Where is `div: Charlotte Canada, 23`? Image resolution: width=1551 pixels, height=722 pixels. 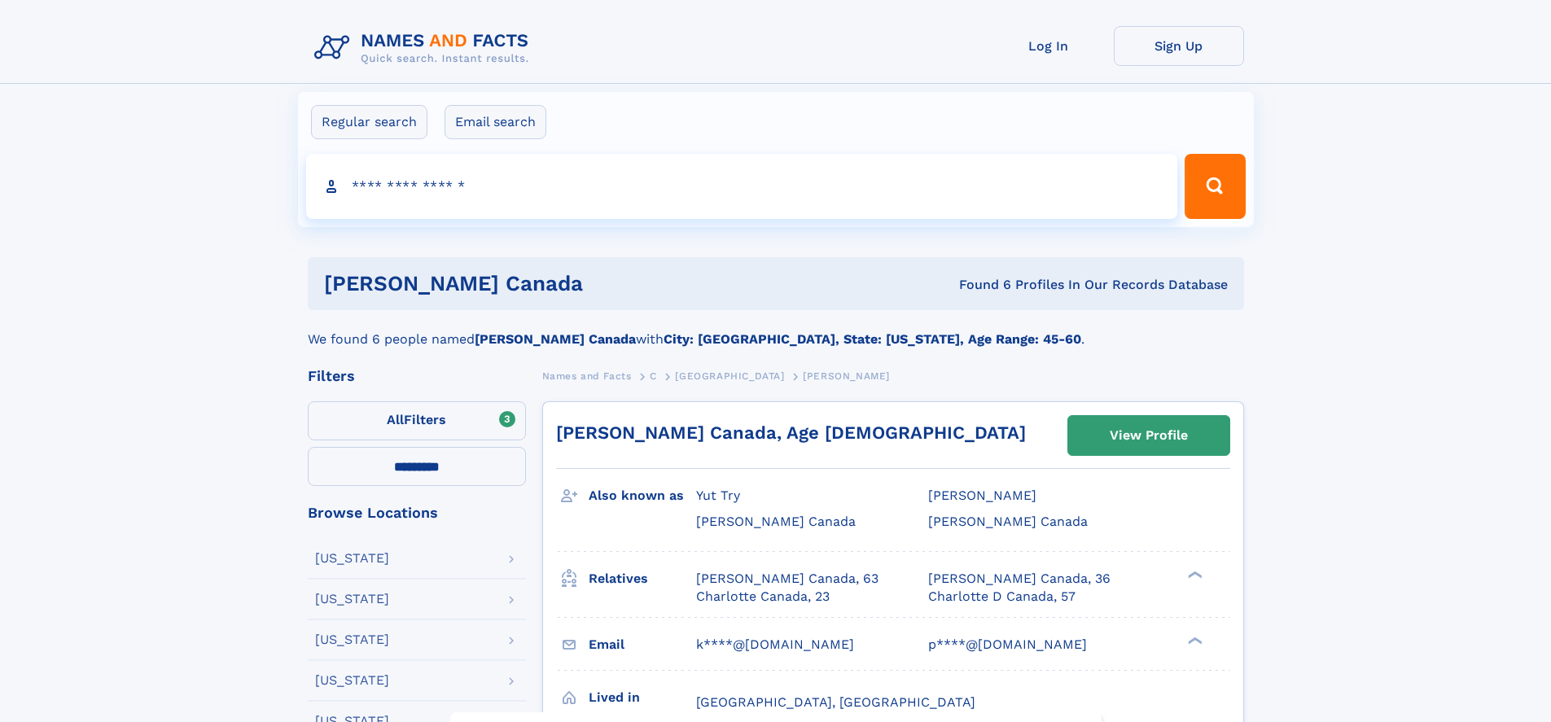 div: Charlotte Canada, 23 is located at coordinates (763, 597).